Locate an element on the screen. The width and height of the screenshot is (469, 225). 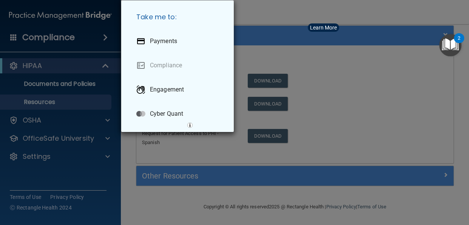
a: Payments is located at coordinates (179, 41).